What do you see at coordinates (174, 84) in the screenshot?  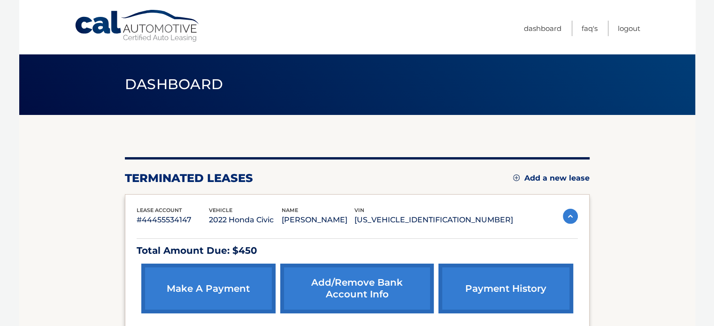 I see `span: Dashboard` at bounding box center [174, 84].